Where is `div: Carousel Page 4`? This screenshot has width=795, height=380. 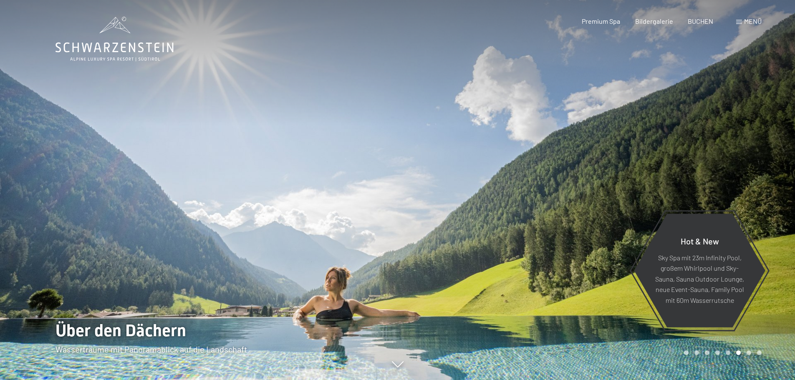
div: Carousel Page 4 is located at coordinates (717, 353).